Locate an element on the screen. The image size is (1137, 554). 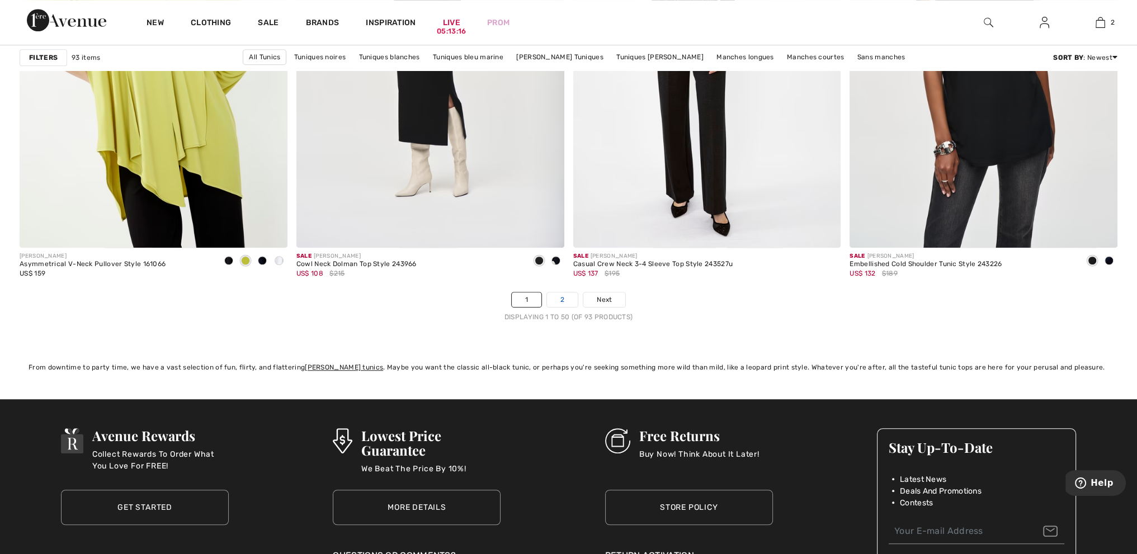
a: New is located at coordinates (155, 23).